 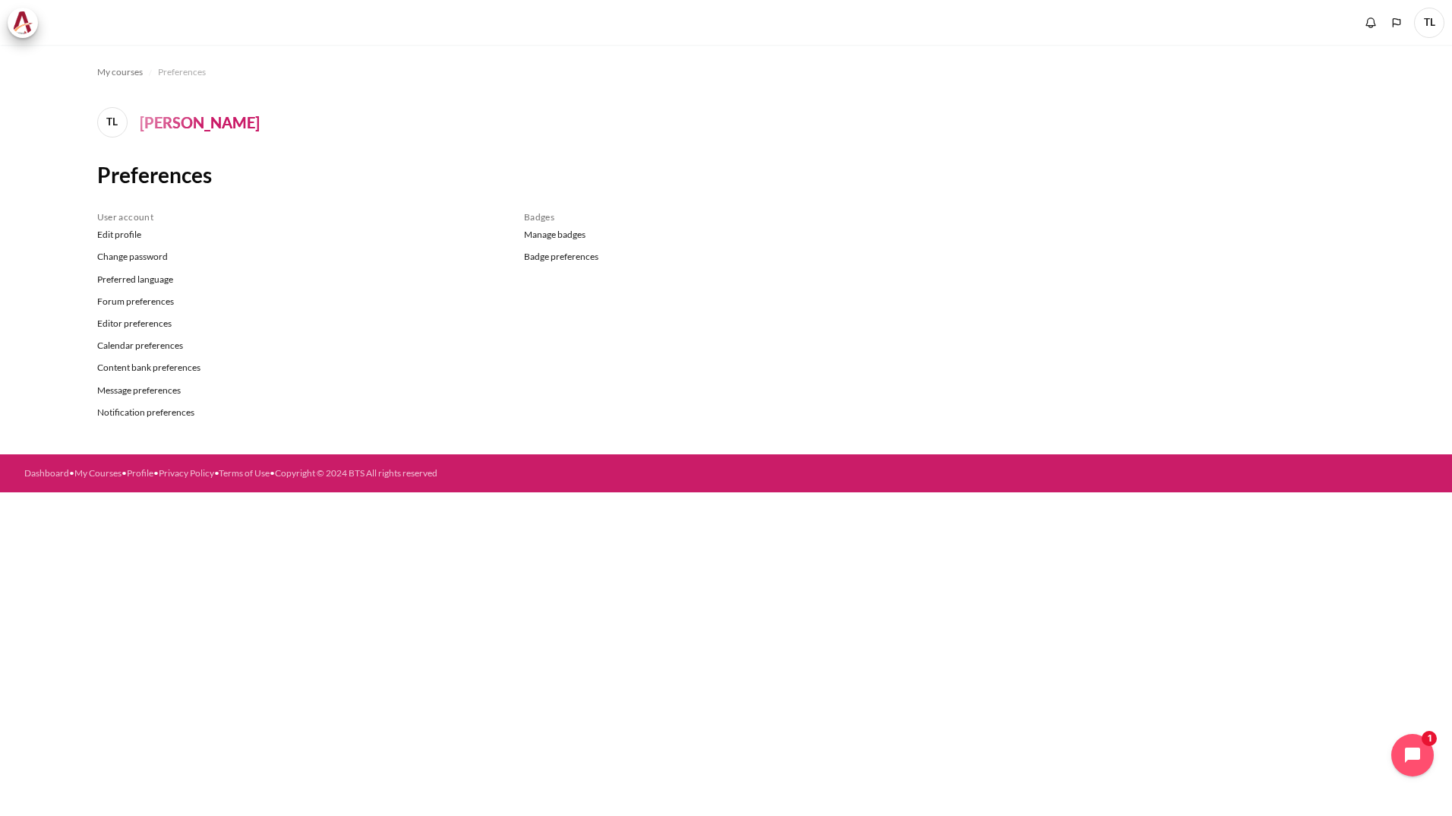 What do you see at coordinates (299, 235) in the screenshot?
I see `a: Edit profile` at bounding box center [299, 235].